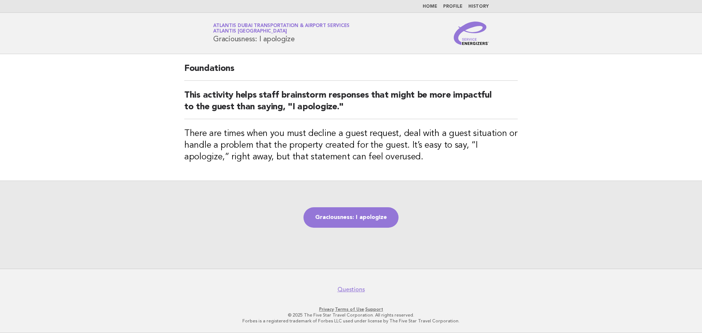 This screenshot has width=702, height=333. Describe the element at coordinates (351, 72) in the screenshot. I see `h2: Foundations` at that location.